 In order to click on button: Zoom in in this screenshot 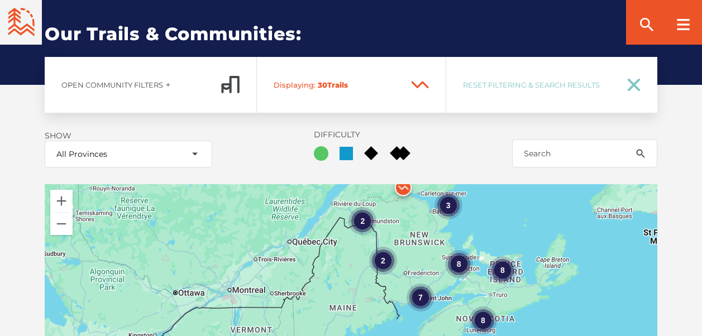, I will do `click(61, 201)`.